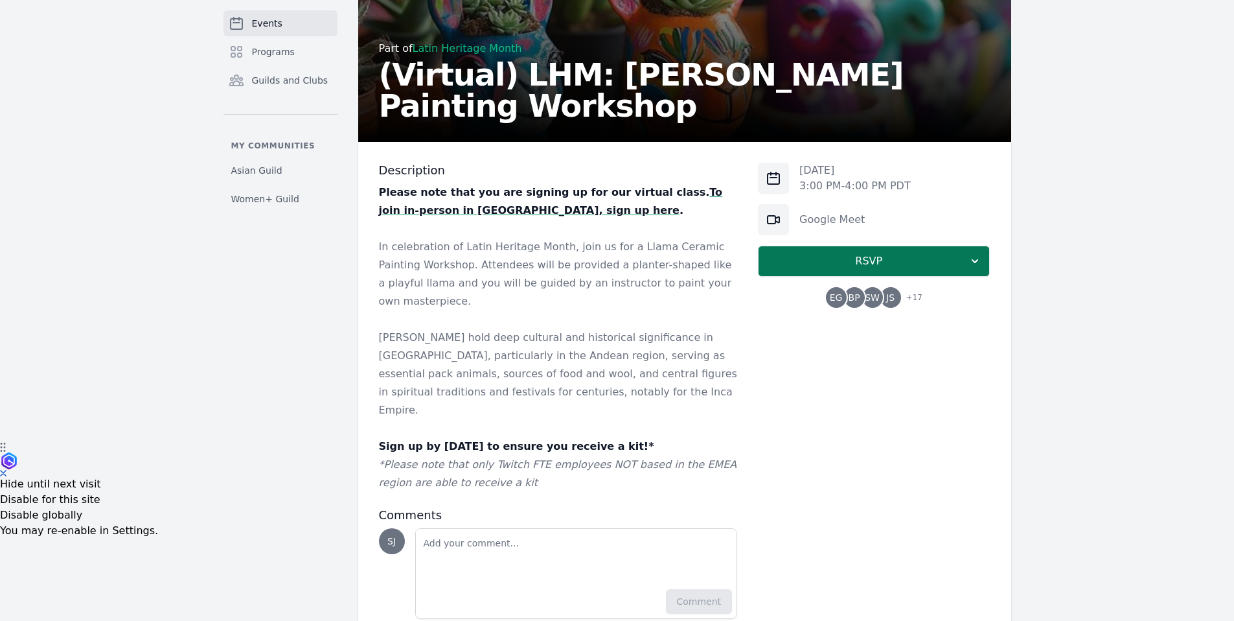 This screenshot has width=1234, height=621. What do you see at coordinates (273, 52) in the screenshot?
I see `span: Programs` at bounding box center [273, 52].